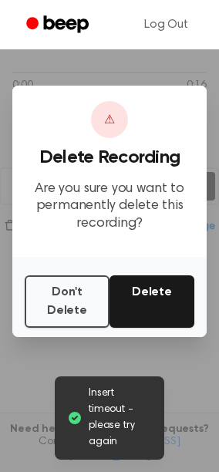  What do you see at coordinates (166, 25) in the screenshot?
I see `a: Log Out` at bounding box center [166, 25].